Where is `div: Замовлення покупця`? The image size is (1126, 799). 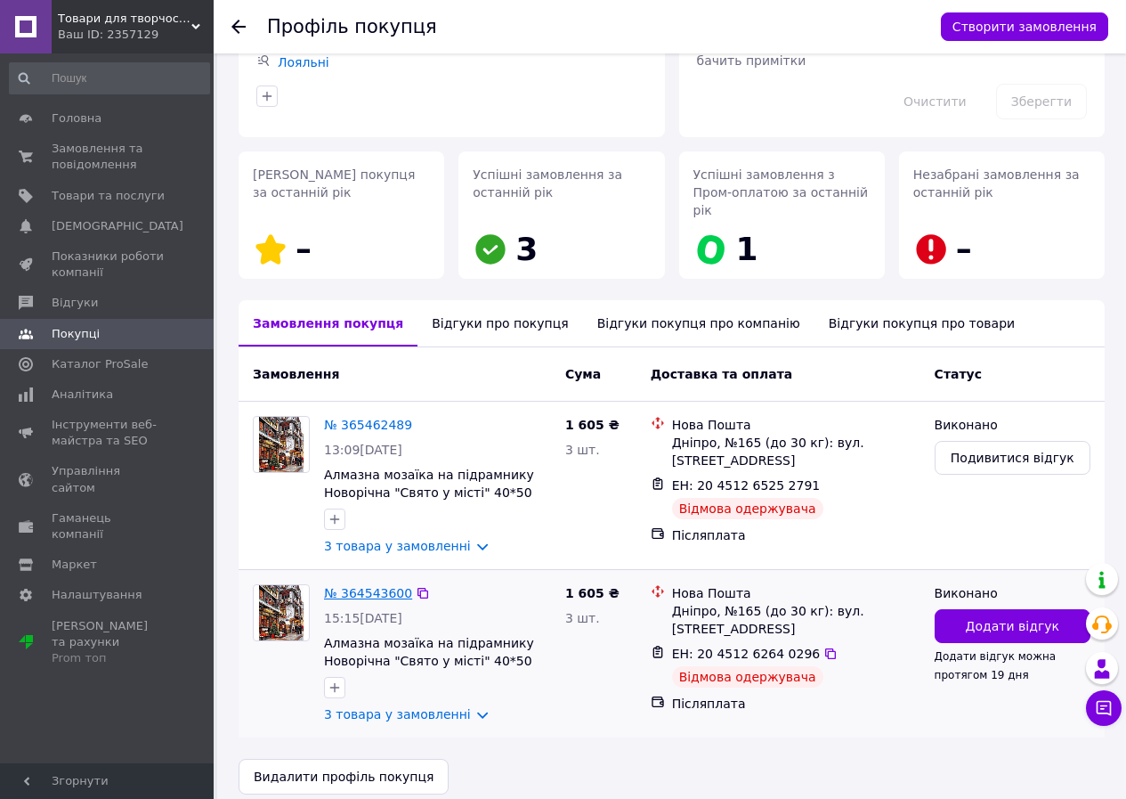
div: Замовлення покупця is located at coordinates (328, 323).